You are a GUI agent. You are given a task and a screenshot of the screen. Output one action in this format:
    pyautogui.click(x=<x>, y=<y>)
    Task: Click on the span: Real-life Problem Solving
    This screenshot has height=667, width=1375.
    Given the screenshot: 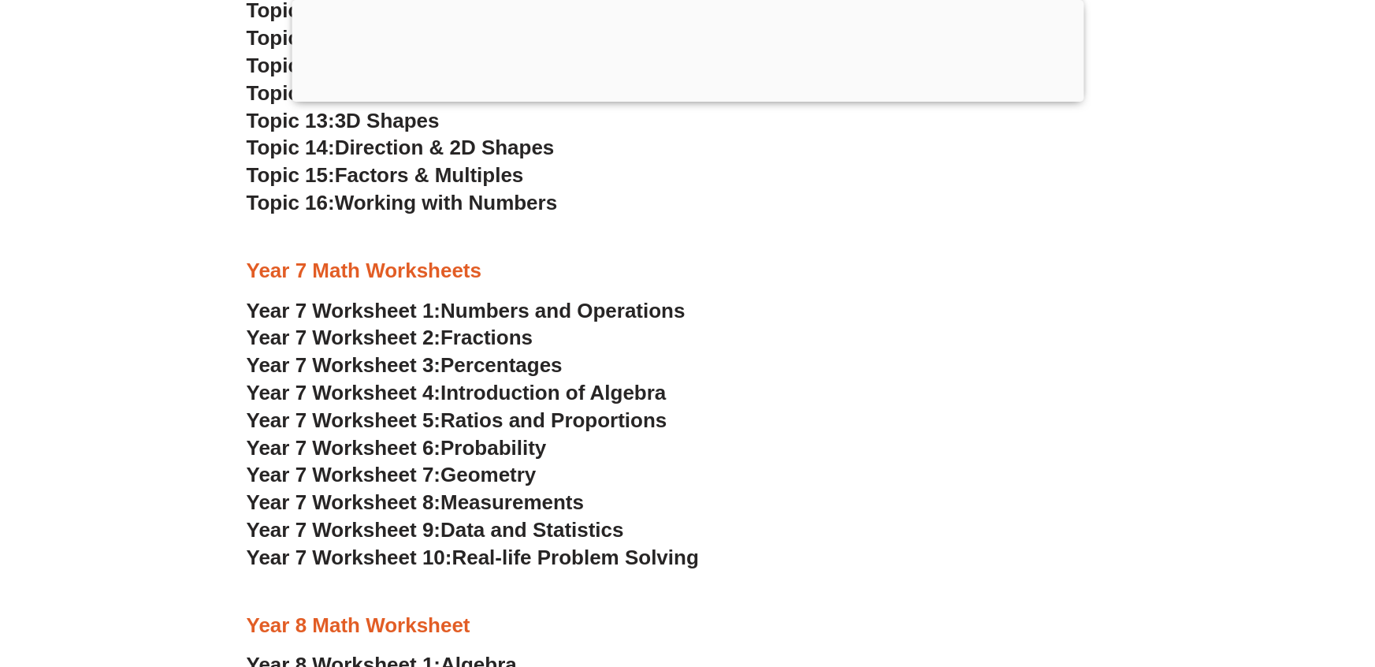 What is the action you would take?
    pyautogui.click(x=575, y=557)
    